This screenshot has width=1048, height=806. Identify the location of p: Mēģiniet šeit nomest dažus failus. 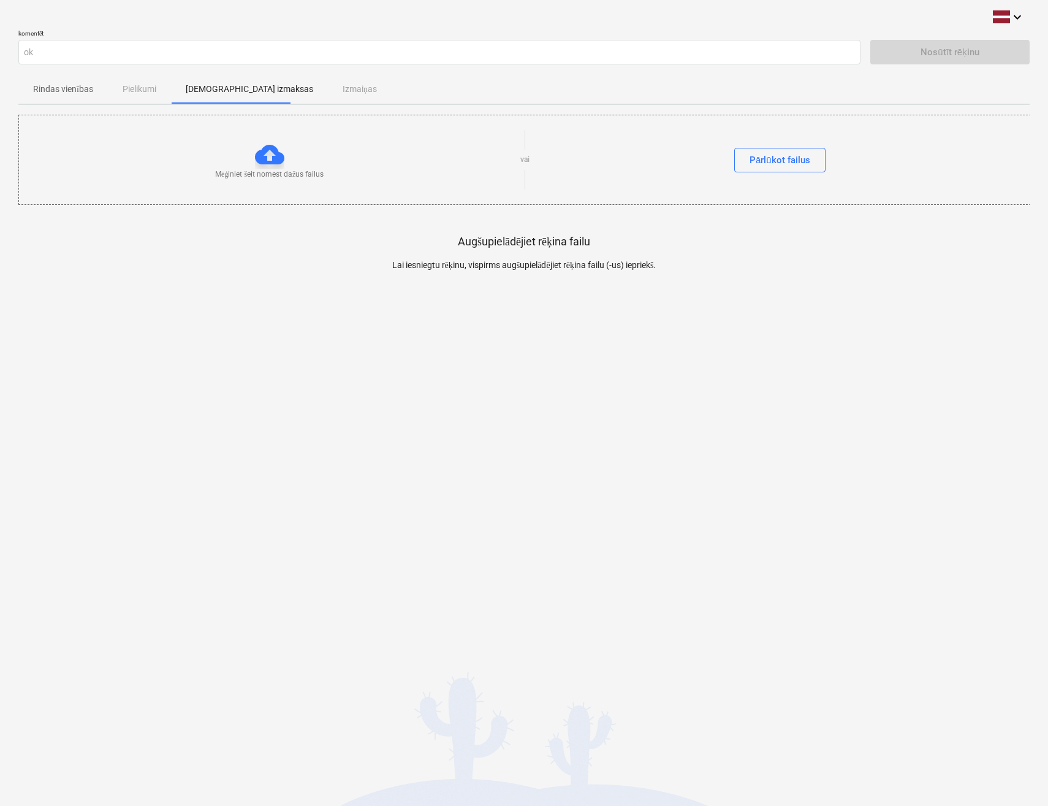
(269, 174).